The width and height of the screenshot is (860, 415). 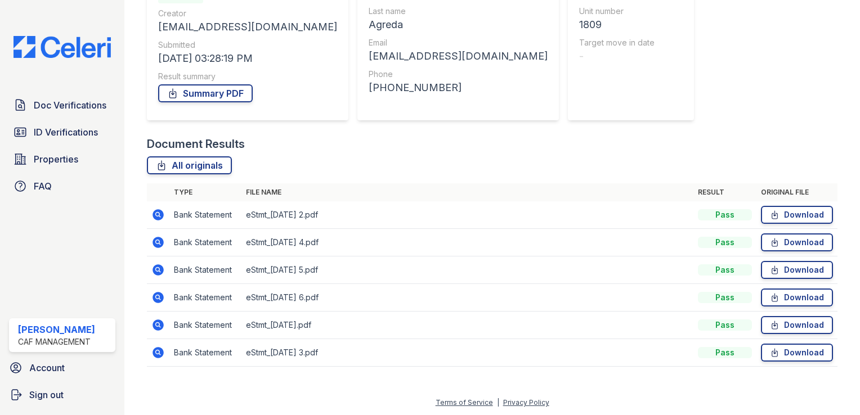 What do you see at coordinates (248, 45) in the screenshot?
I see `div: Submitted` at bounding box center [248, 45].